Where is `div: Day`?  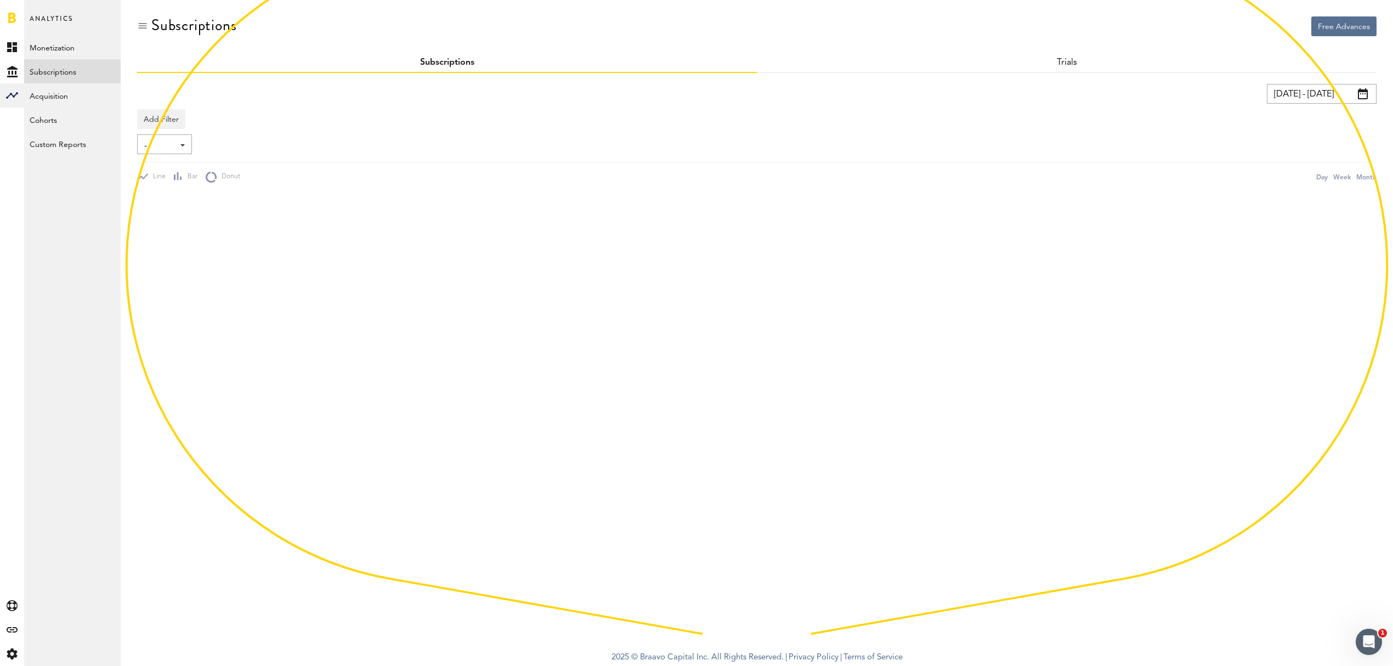 div: Day is located at coordinates (1321, 177).